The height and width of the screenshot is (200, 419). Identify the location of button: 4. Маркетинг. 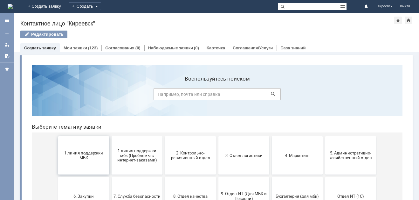
(271, 95).